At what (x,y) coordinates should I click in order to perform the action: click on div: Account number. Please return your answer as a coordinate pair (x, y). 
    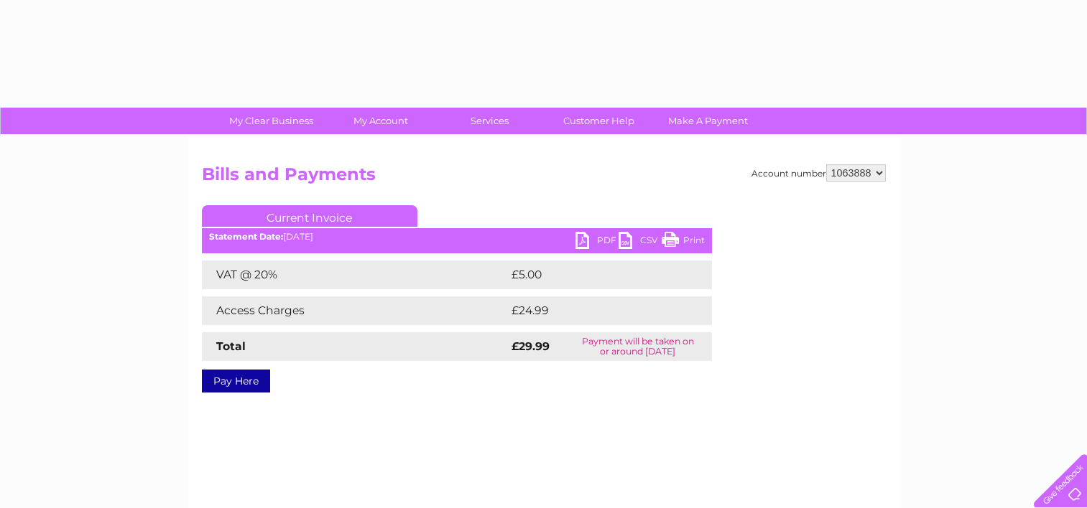
    Looking at the image, I should click on (818, 173).